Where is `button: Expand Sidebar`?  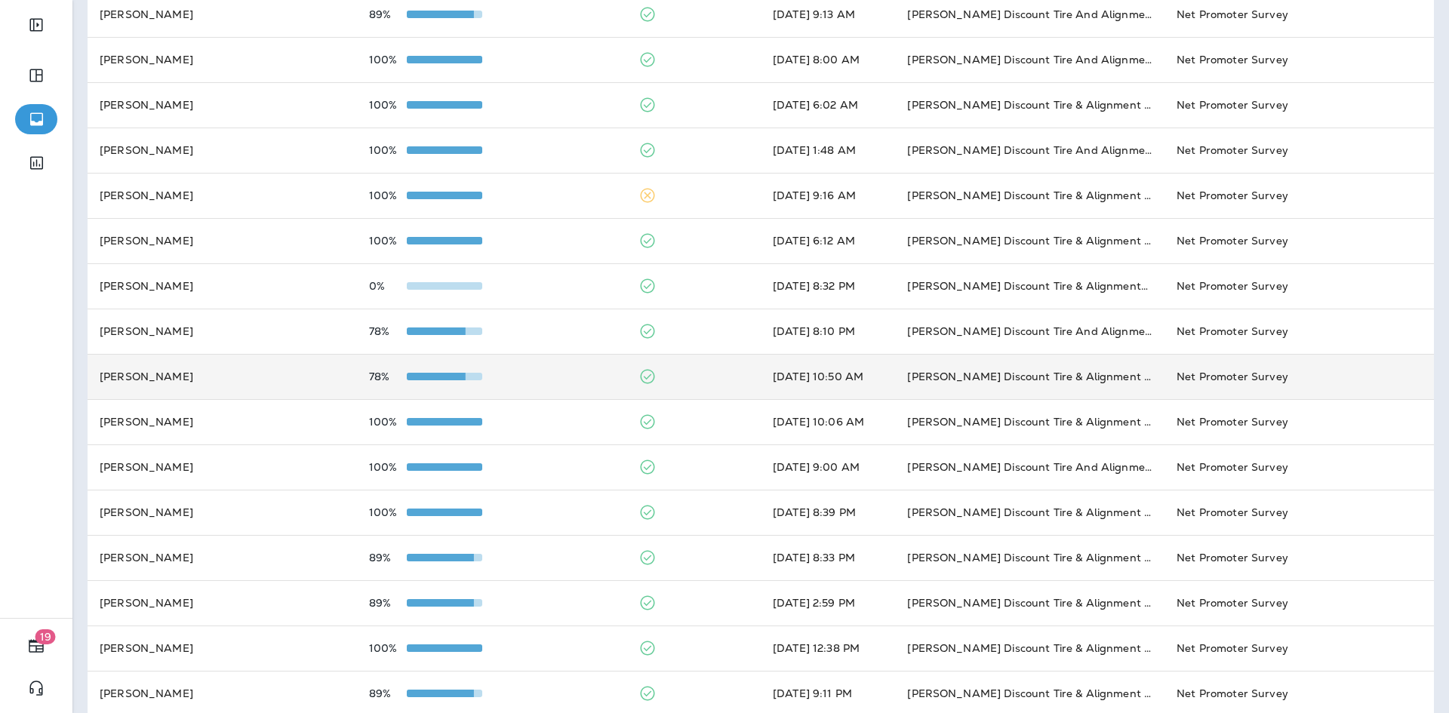
button: Expand Sidebar is located at coordinates (36, 25).